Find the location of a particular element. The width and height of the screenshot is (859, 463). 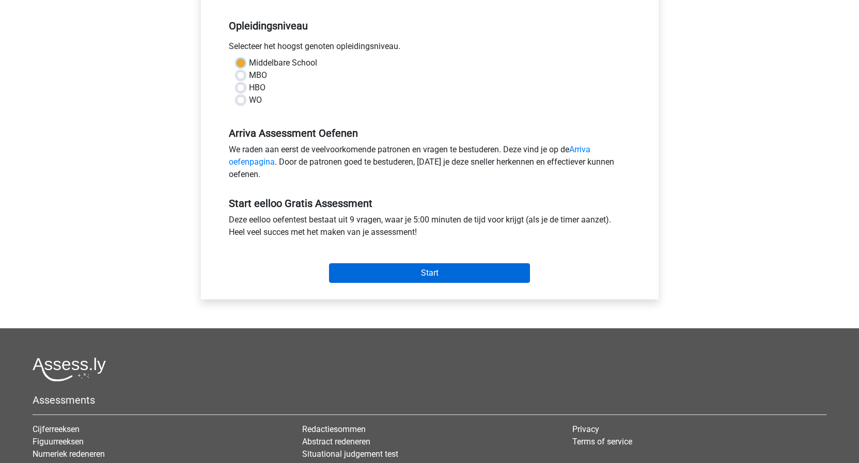

h5: Assessments is located at coordinates (429, 400).